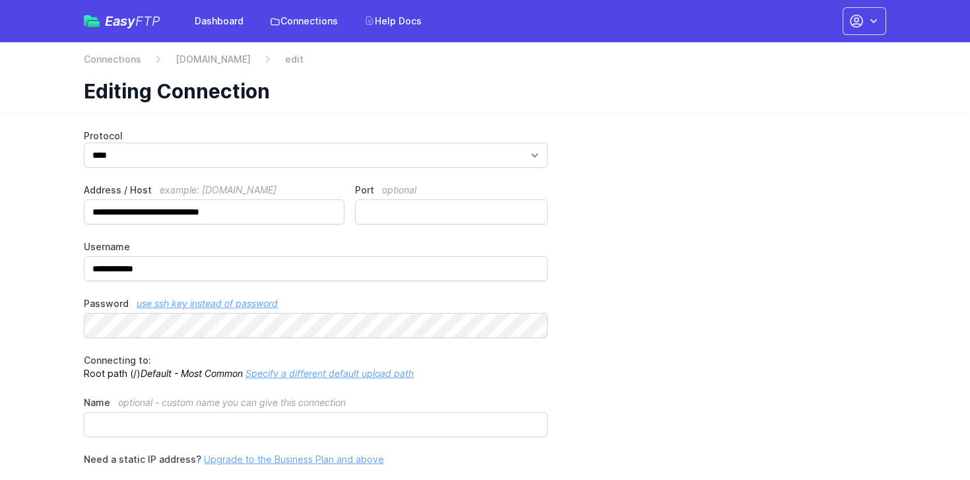  I want to click on span: optional, so click(399, 189).